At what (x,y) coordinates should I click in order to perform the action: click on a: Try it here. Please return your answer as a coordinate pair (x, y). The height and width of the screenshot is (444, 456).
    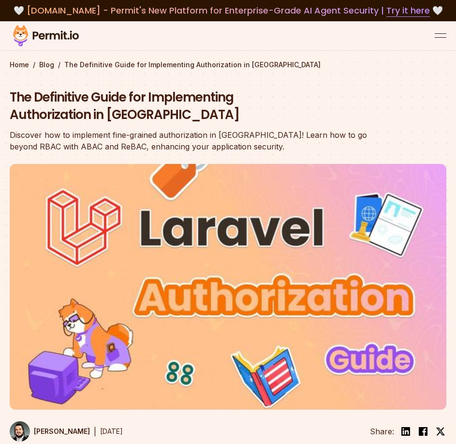
    Looking at the image, I should click on (408, 11).